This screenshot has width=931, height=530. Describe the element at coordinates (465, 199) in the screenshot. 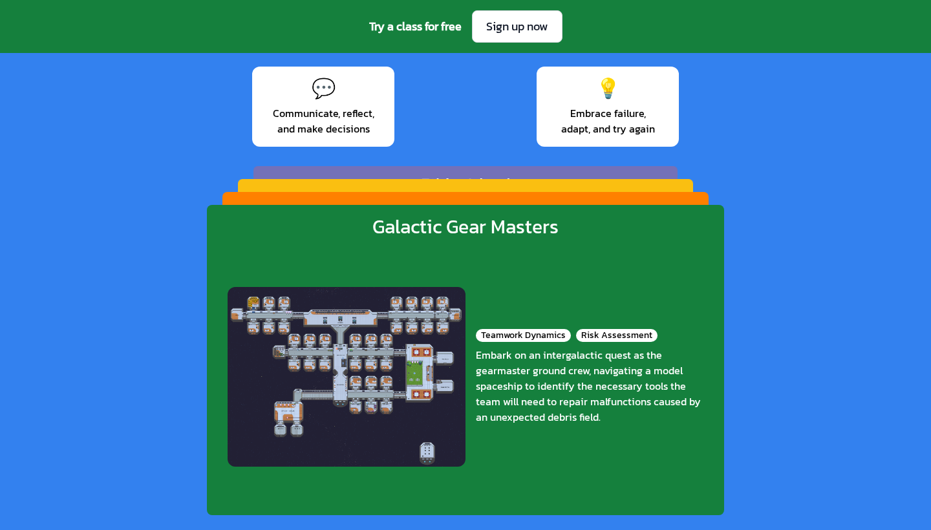

I see `div: Countdown Challenge` at that location.